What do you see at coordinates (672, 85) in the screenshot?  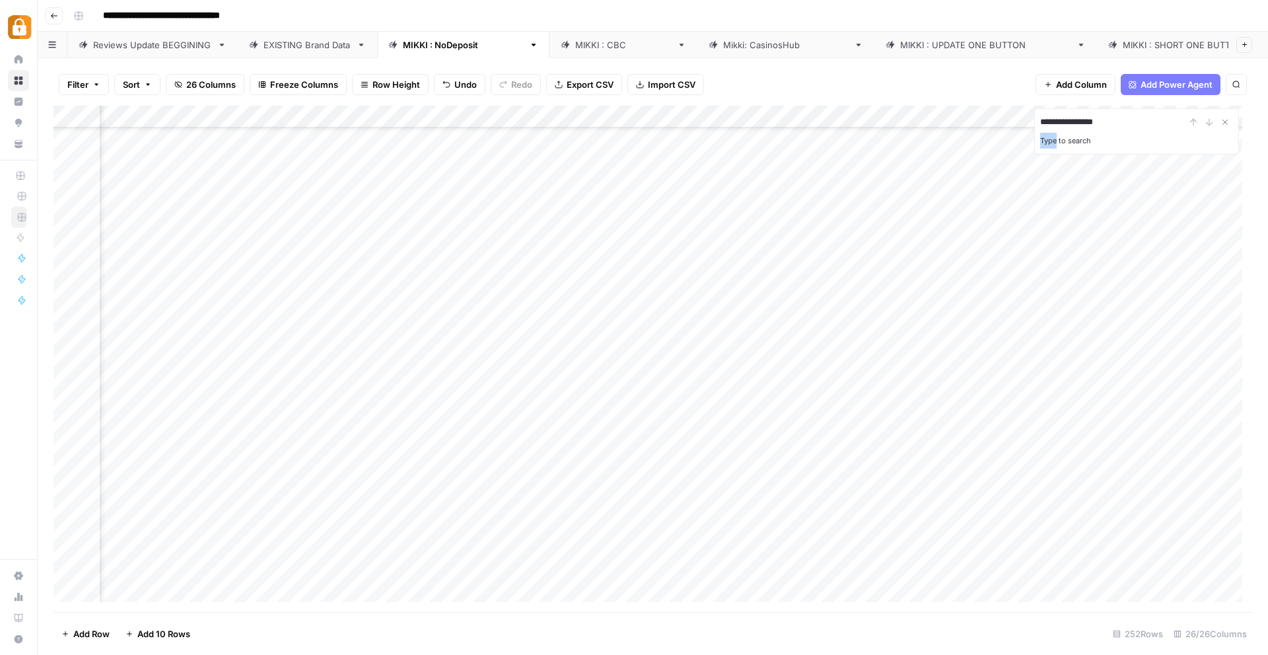 I see `span: Import CSV` at bounding box center [672, 85].